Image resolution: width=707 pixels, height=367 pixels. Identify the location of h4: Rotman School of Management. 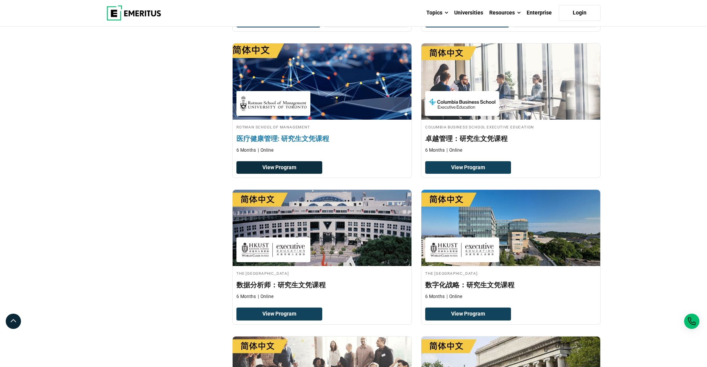
(322, 127).